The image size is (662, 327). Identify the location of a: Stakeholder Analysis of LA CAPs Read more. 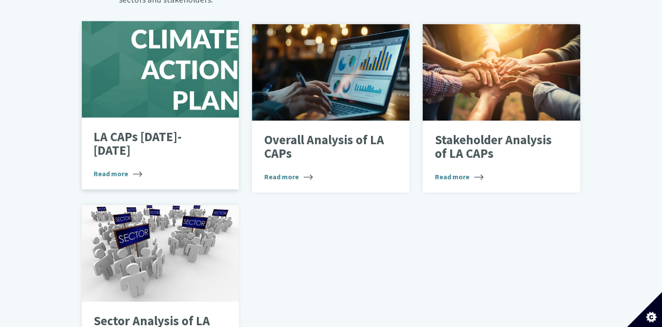
(502, 108).